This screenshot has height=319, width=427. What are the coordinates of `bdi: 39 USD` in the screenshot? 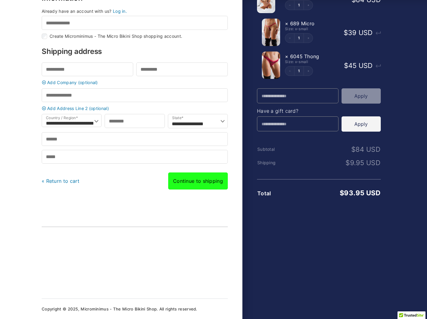 It's located at (358, 33).